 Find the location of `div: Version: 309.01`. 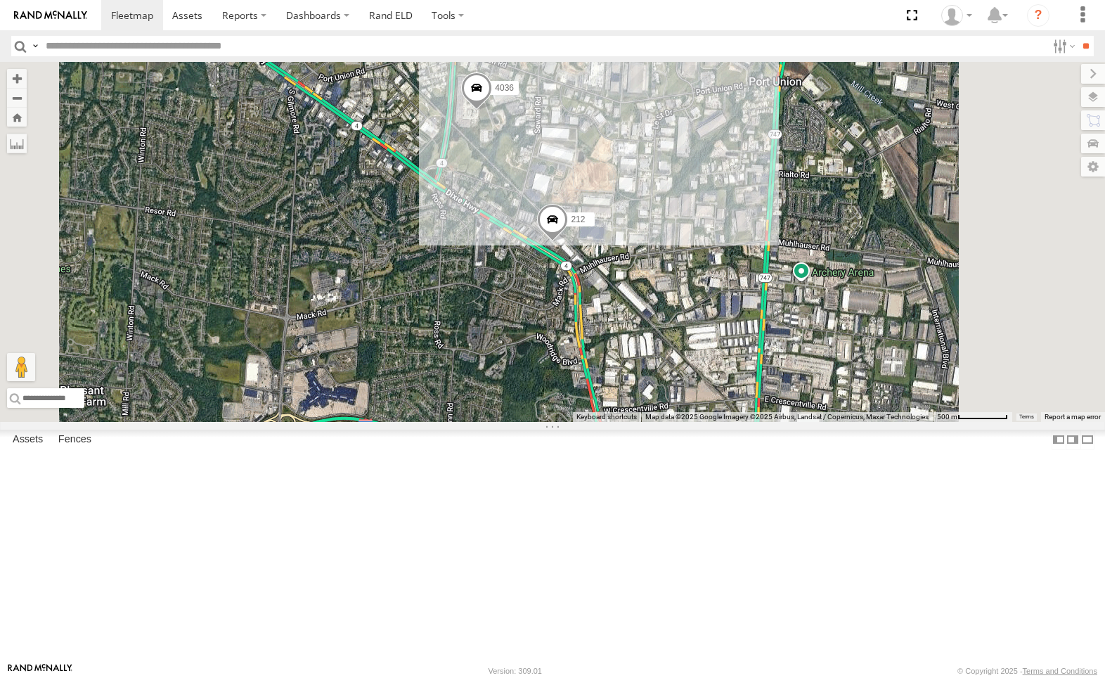

div: Version: 309.01 is located at coordinates (515, 671).